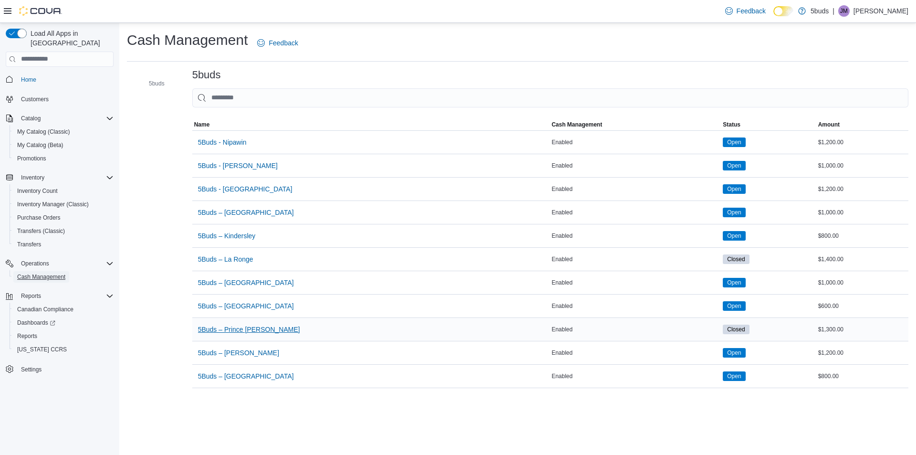 The image size is (916, 455). Describe the element at coordinates (39, 218) in the screenshot. I see `a: Purchase Orders` at that location.